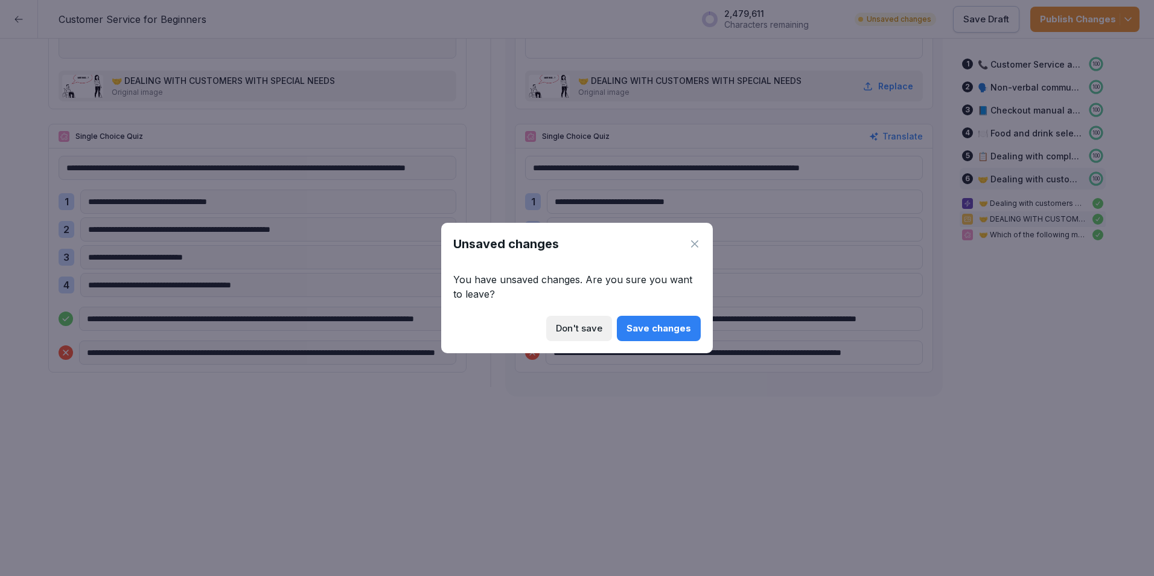 The image size is (1154, 576). What do you see at coordinates (579, 328) in the screenshot?
I see `div: Don't save` at bounding box center [579, 328].